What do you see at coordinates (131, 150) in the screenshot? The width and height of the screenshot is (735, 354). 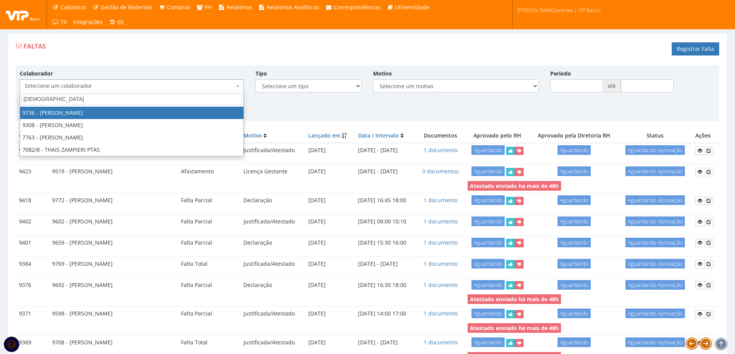 I see `li: 7082/8 - THAIS ZAMPIERI PTAS` at bounding box center [131, 150].